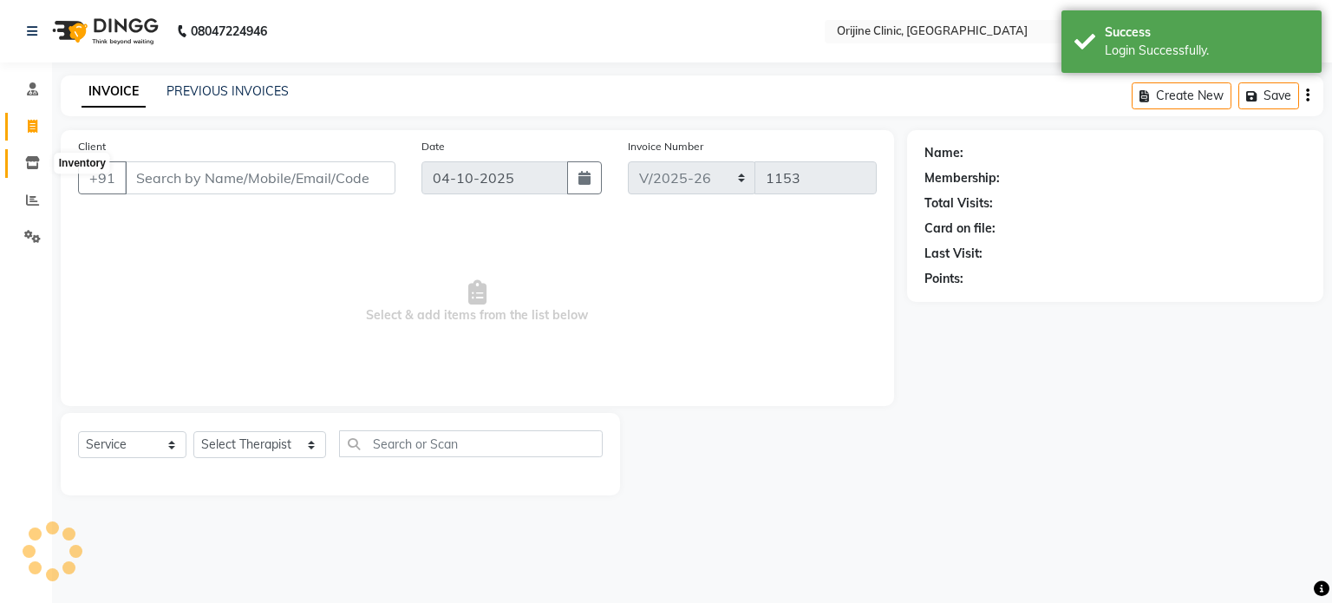 The width and height of the screenshot is (1332, 603). What do you see at coordinates (477, 302) in the screenshot?
I see `span: Select & add items from the list below` at bounding box center [477, 302].